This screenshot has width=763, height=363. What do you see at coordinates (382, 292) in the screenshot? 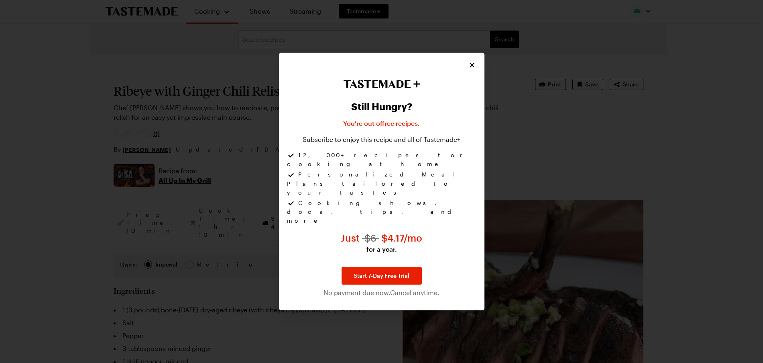
I see `span: No payment due now. Cancel anytime.` at bounding box center [382, 292].